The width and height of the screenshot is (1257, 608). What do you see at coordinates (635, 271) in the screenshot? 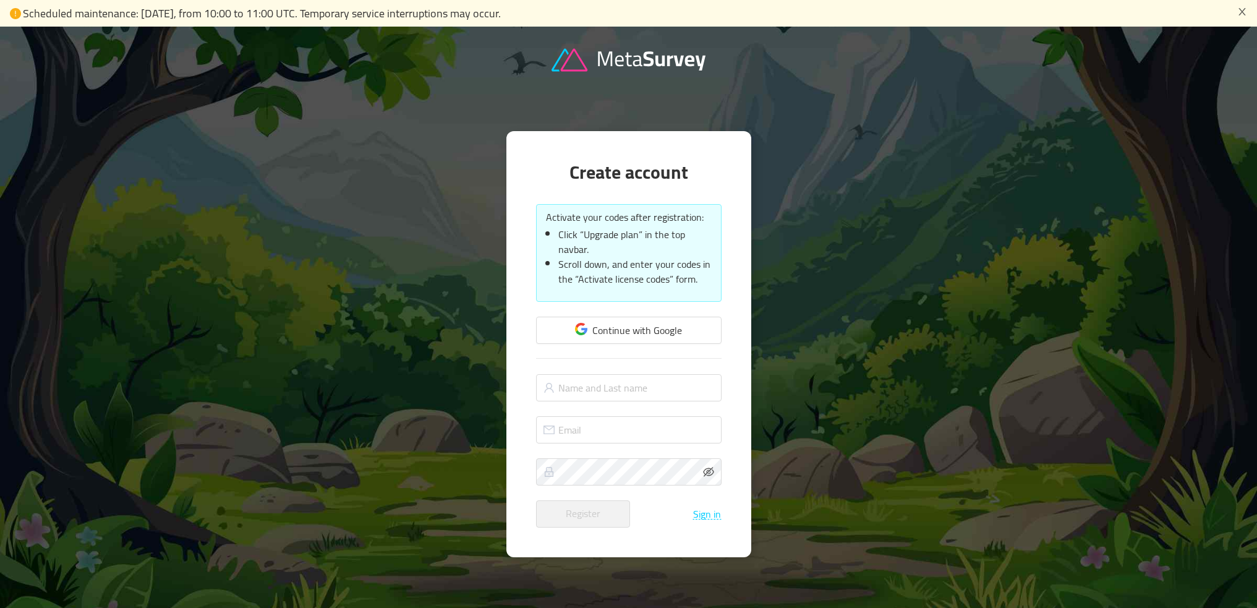
I see `li: Scroll down, and enter your codes in the “Activate license codes” form.` at bounding box center [635, 271].